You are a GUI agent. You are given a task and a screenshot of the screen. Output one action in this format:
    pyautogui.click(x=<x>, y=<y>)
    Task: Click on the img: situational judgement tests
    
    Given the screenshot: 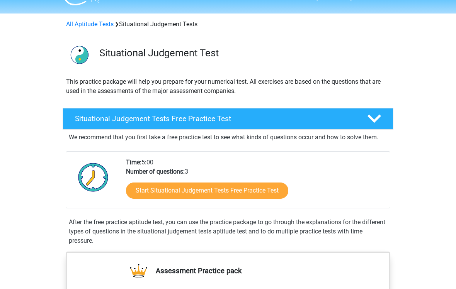 What is the action you would take?
    pyautogui.click(x=79, y=55)
    